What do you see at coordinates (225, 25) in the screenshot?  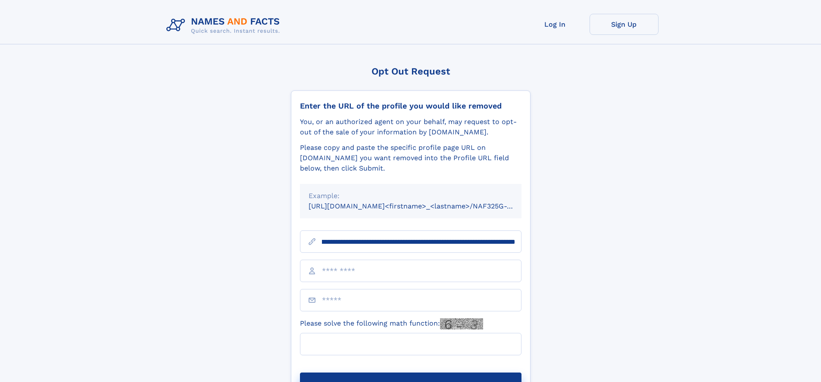 I see `img: Logo Names and Facts` at bounding box center [225, 25].